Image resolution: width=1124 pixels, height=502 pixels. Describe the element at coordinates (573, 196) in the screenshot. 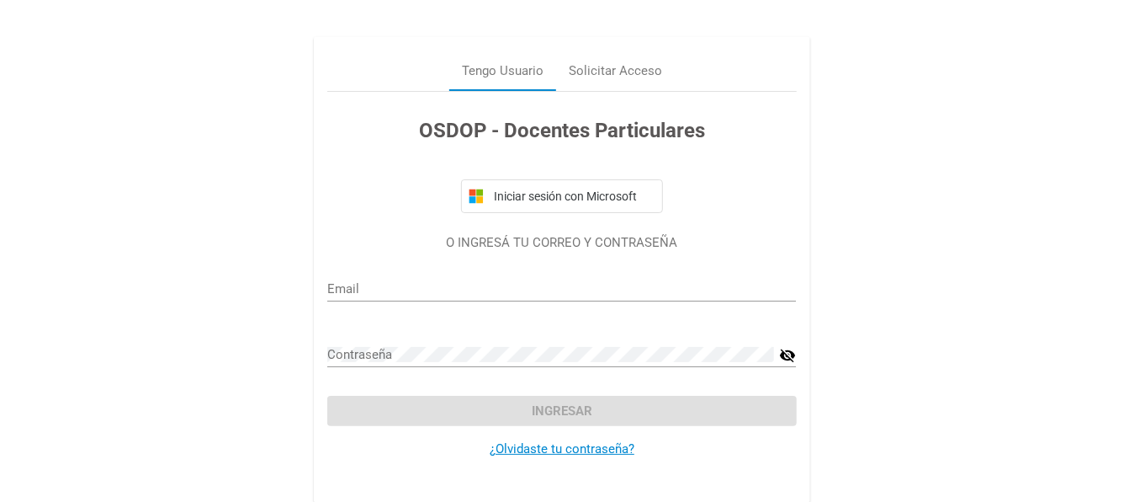

I see `span: Iniciar sesión con Microsoft` at that location.